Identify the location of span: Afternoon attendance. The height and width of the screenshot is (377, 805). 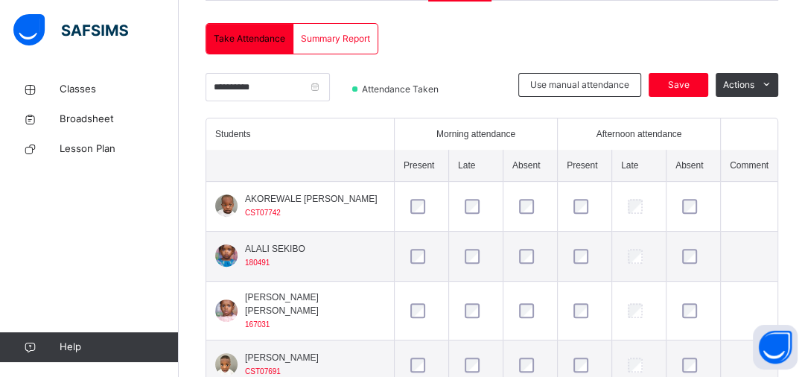
(639, 134).